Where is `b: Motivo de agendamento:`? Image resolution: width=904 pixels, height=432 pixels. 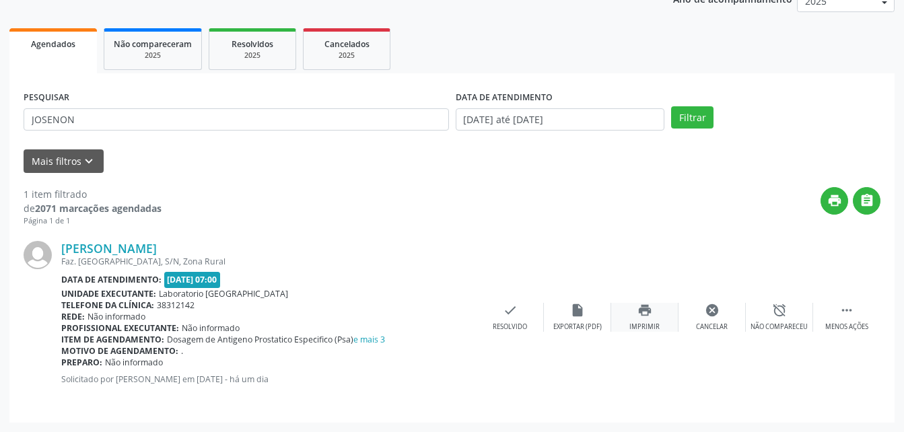
b: Motivo de agendamento: is located at coordinates (120, 351).